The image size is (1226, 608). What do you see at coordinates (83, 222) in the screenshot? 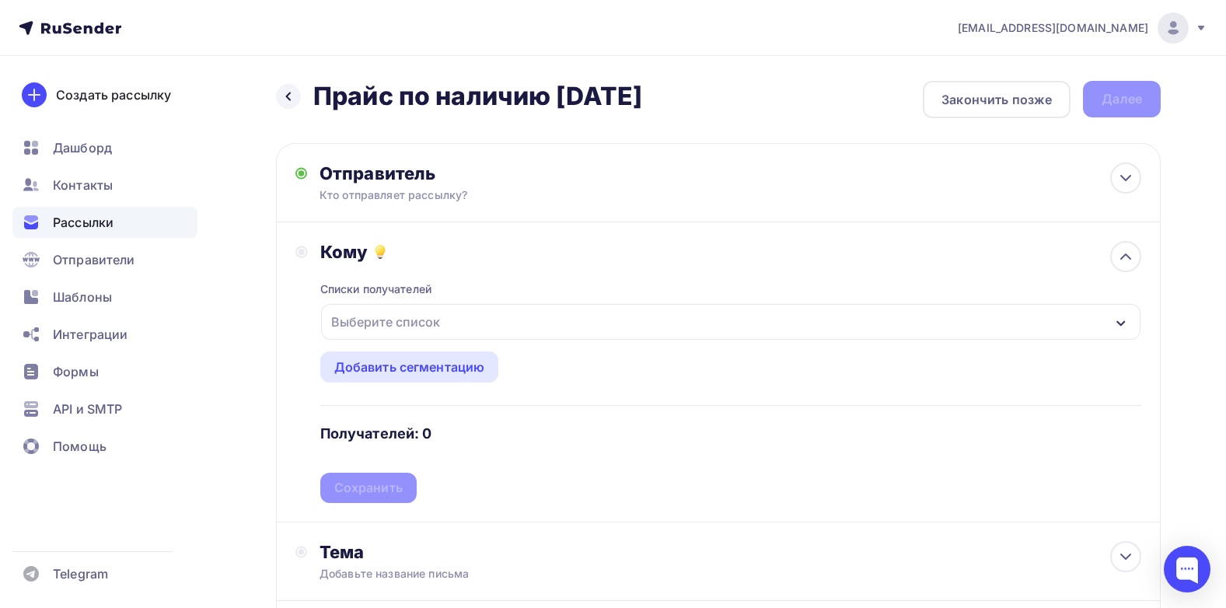
I see `span: Рассылки` at bounding box center [83, 222].